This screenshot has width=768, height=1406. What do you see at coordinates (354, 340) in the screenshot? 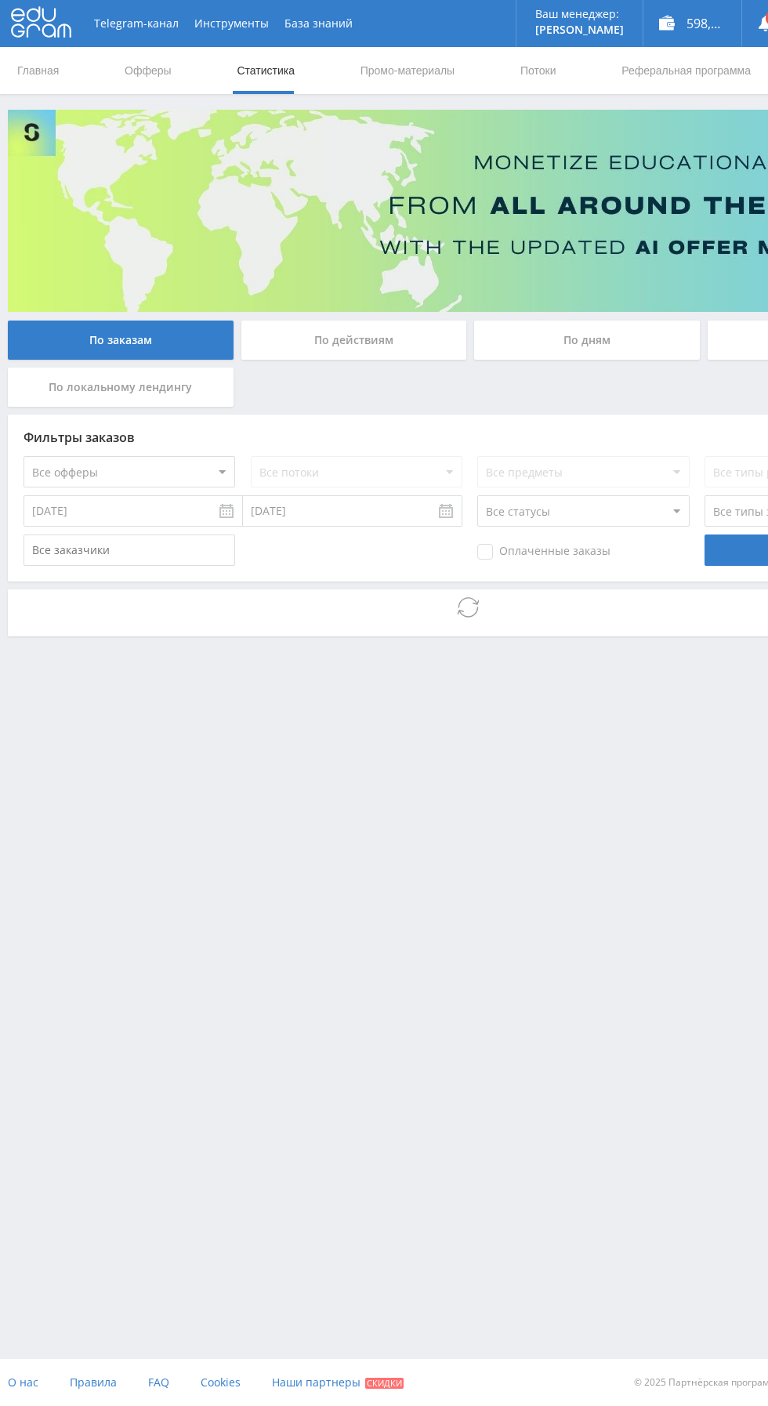
I see `div: По действиям` at bounding box center [354, 340].